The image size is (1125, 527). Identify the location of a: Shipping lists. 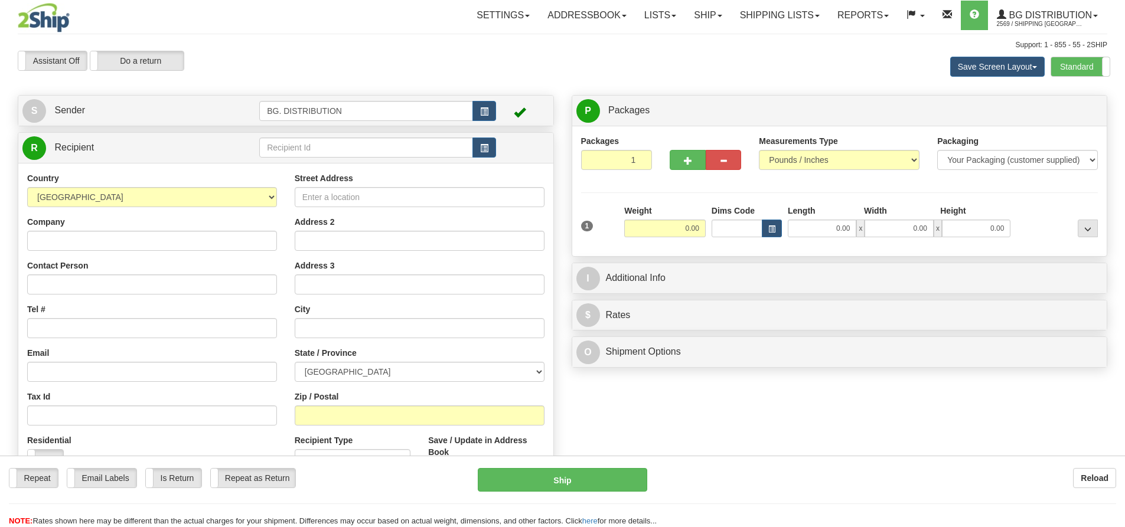
(779, 15).